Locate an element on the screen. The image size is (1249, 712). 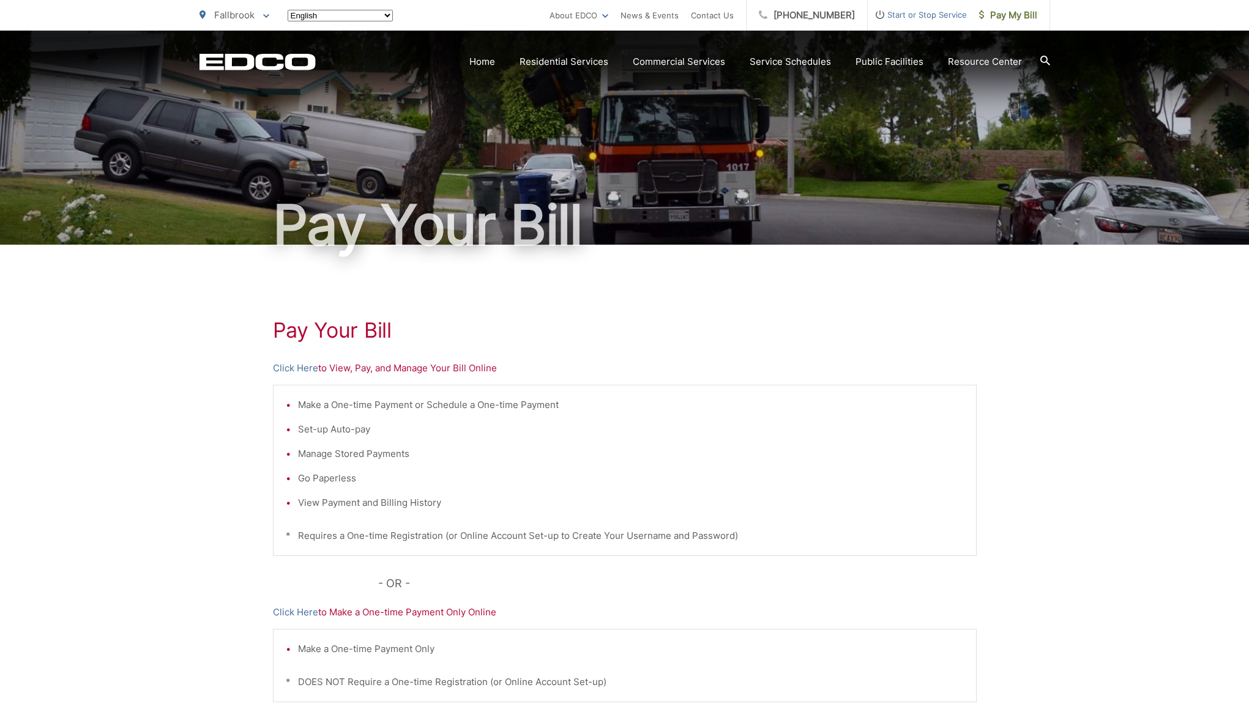
p: to View, Pay, and Manage Your Bill Online is located at coordinates (625, 368).